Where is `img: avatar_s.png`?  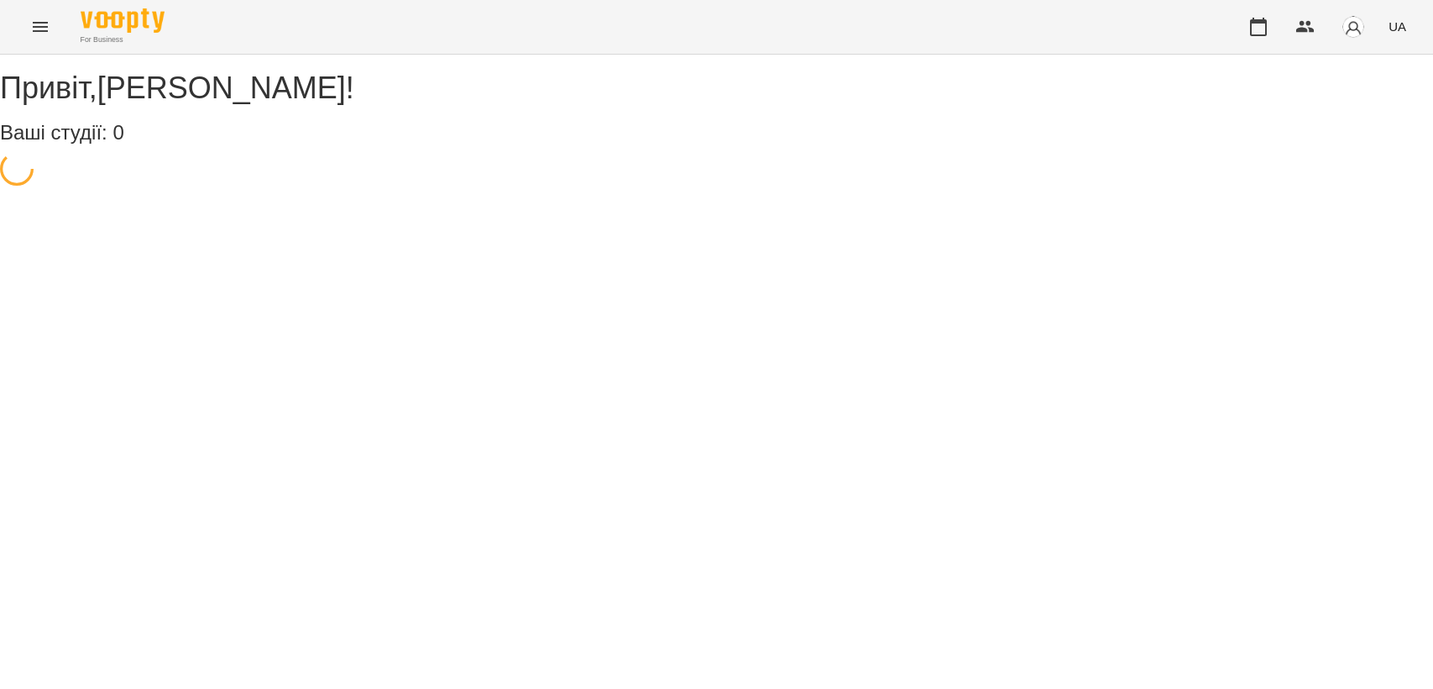 img: avatar_s.png is located at coordinates (1354, 27).